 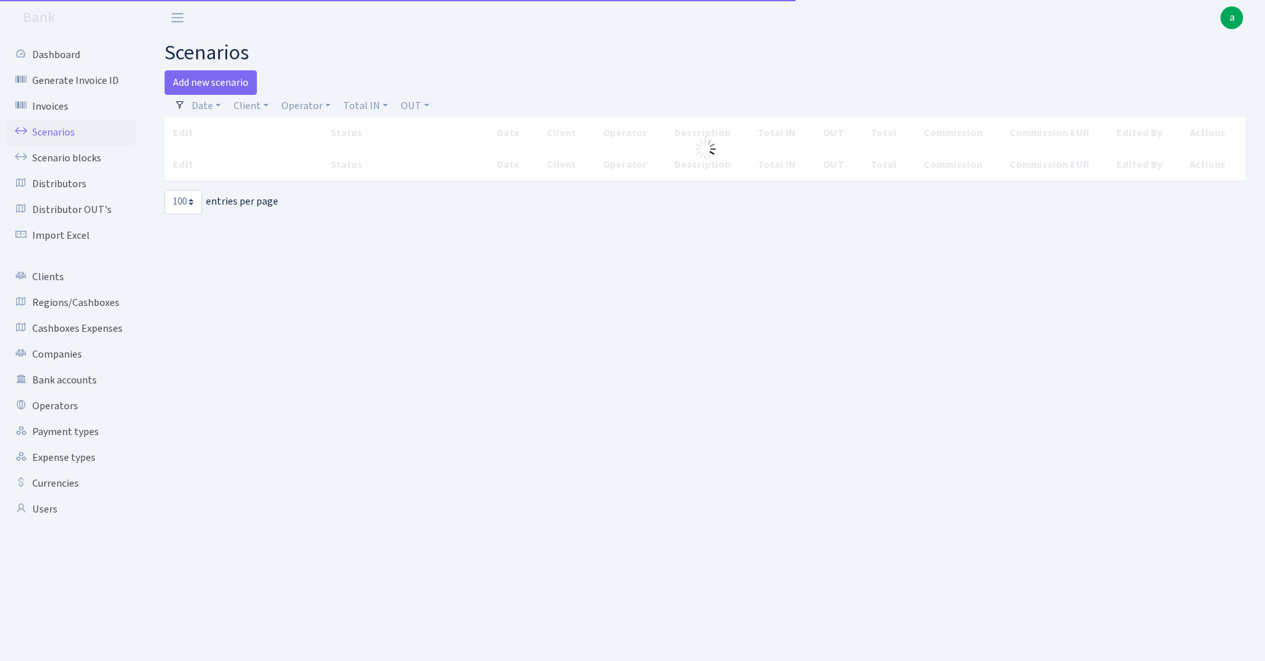 What do you see at coordinates (71, 406) in the screenshot?
I see `a: Operators` at bounding box center [71, 406].